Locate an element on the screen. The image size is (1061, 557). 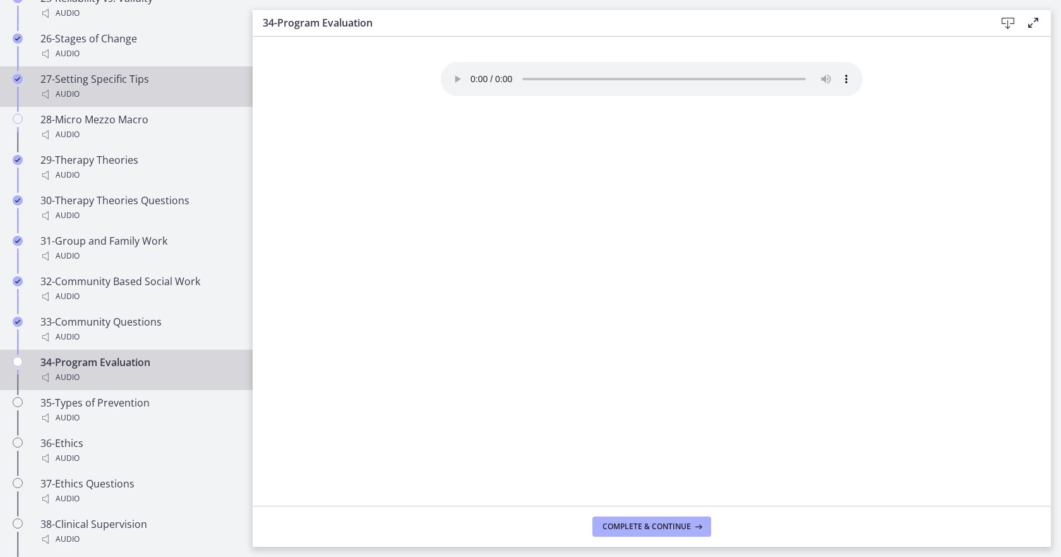
div: 38-Clinical Supervision is located at coordinates (139, 531).